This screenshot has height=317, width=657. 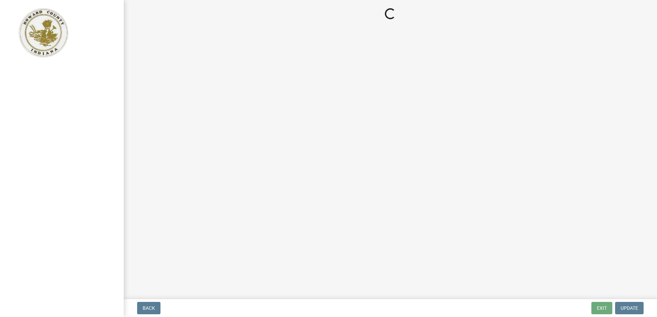 What do you see at coordinates (601, 308) in the screenshot?
I see `button: Exit` at bounding box center [601, 308].